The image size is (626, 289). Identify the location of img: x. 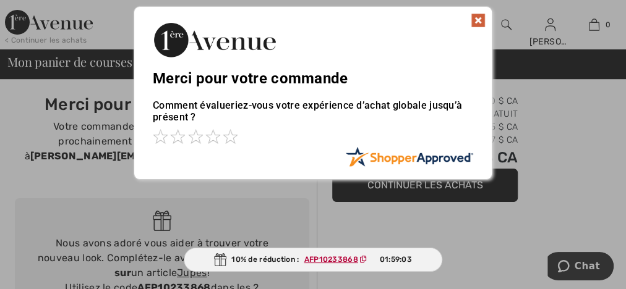
(478, 20).